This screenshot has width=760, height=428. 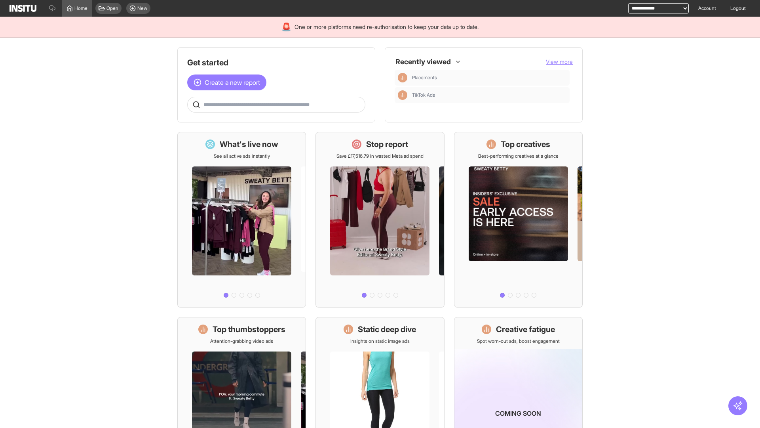 I want to click on p: Save £17,516.79 in wasted Meta ad spend, so click(x=380, y=156).